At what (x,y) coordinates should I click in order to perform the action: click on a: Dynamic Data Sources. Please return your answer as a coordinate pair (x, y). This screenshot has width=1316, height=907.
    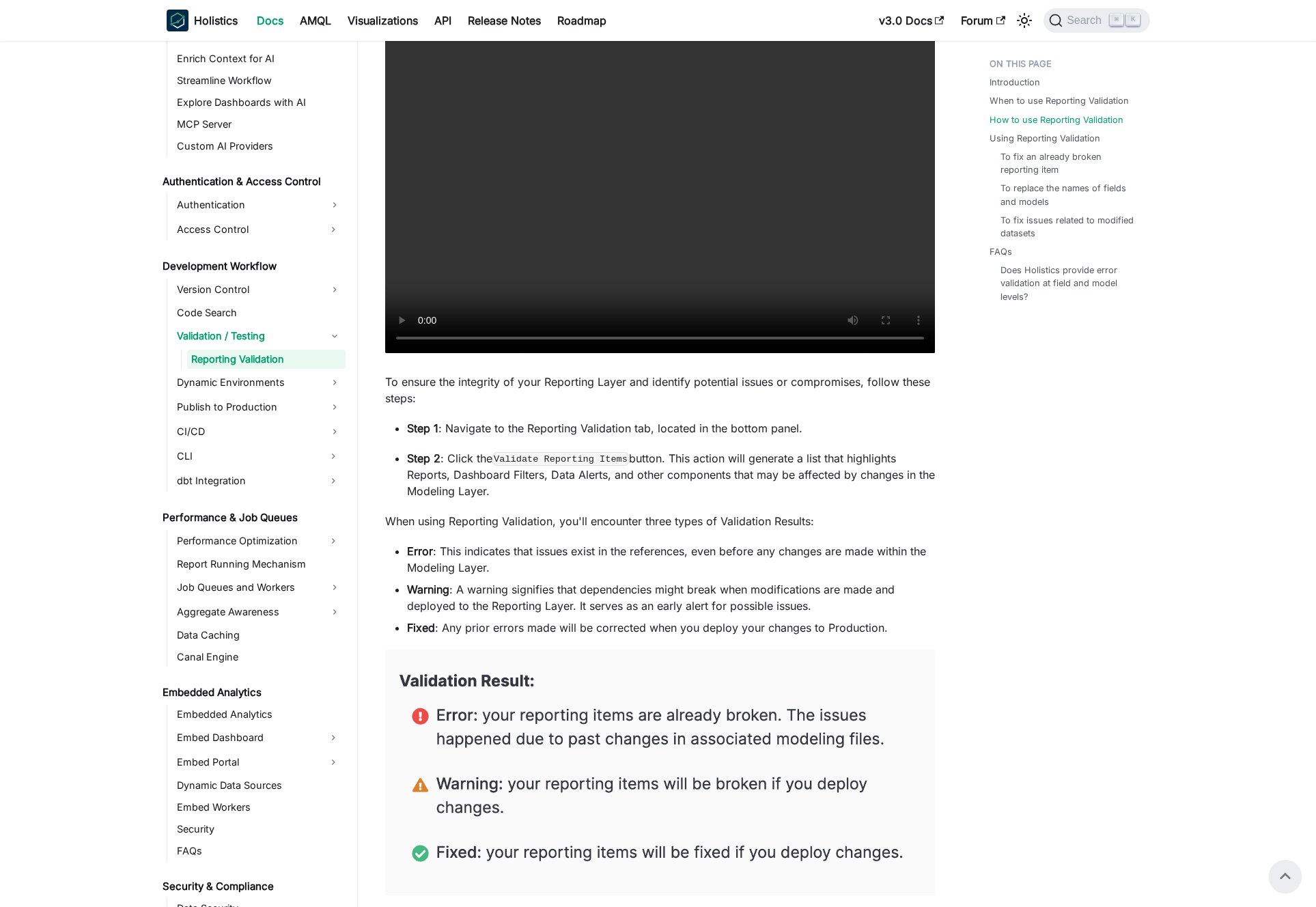
    Looking at the image, I should click on (259, 786).